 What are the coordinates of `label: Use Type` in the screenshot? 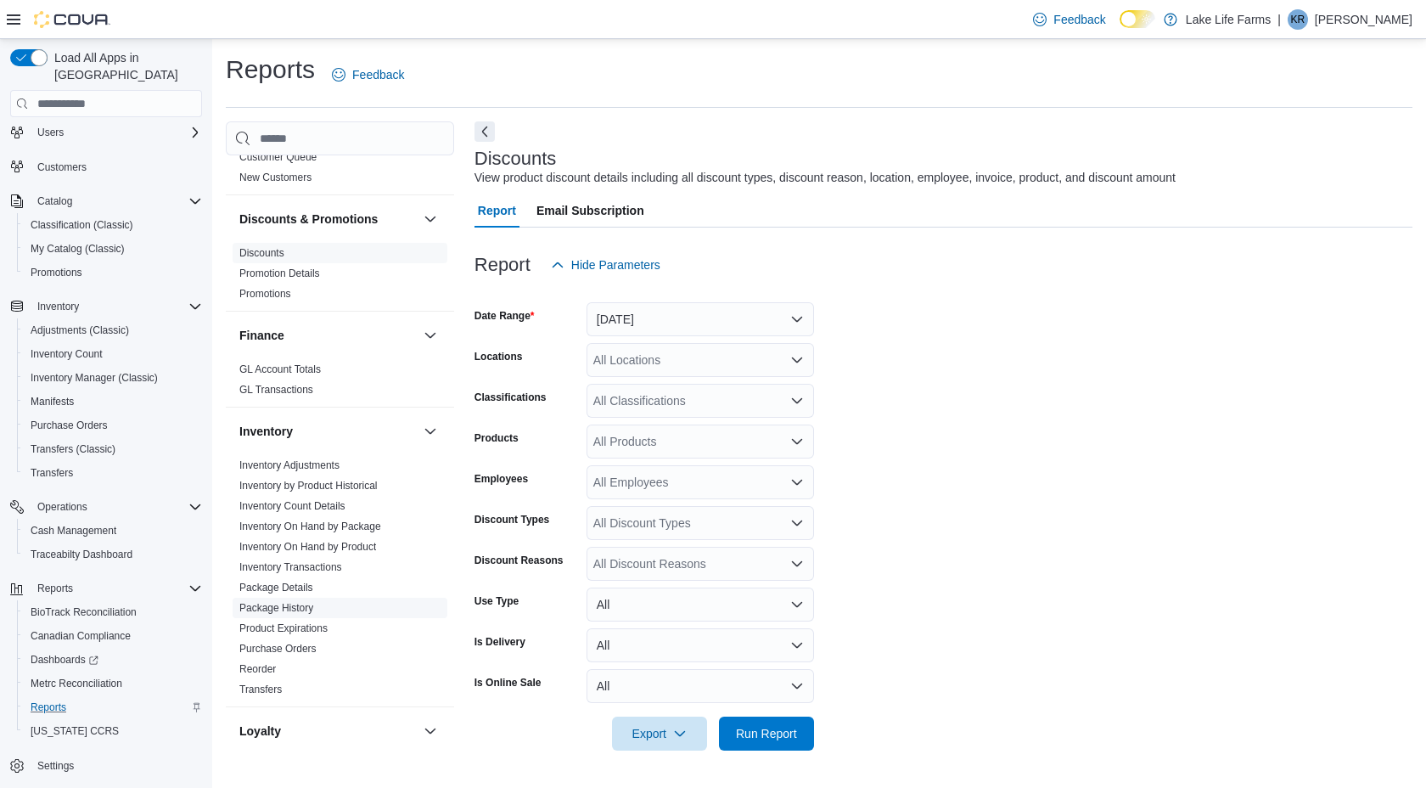 It's located at (497, 601).